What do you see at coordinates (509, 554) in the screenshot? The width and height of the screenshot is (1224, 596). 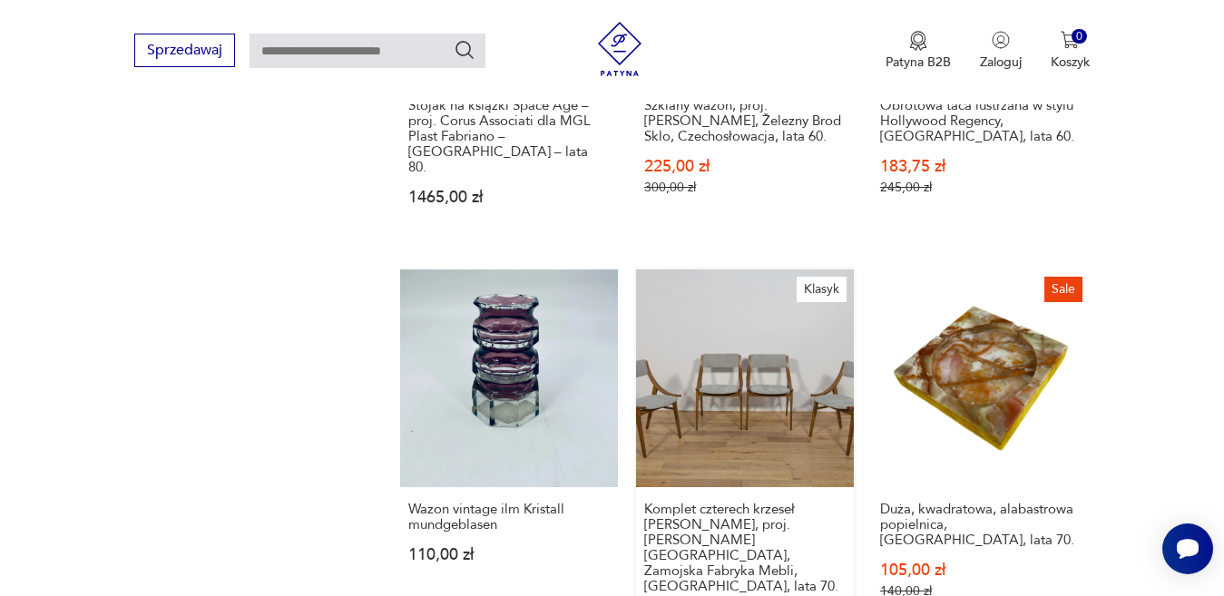 I see `p: 110,00 zł` at bounding box center [509, 554].